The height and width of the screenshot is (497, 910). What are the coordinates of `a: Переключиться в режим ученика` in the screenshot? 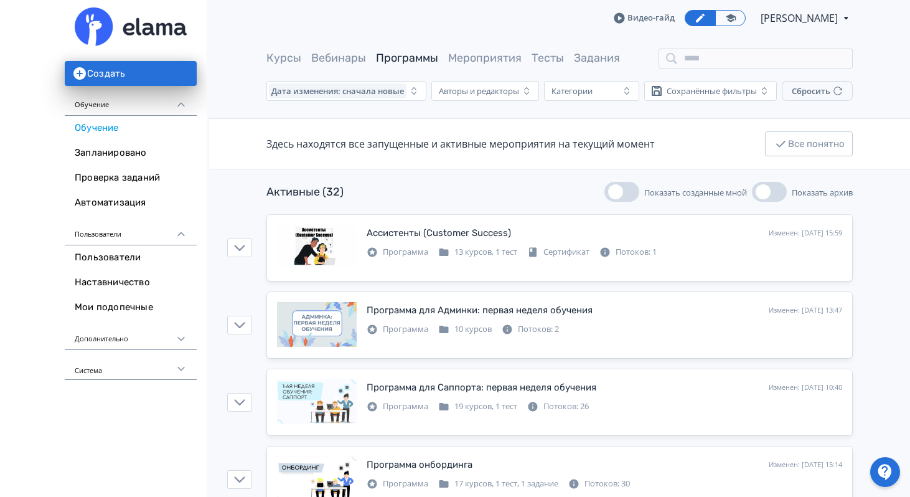 It's located at (730, 18).